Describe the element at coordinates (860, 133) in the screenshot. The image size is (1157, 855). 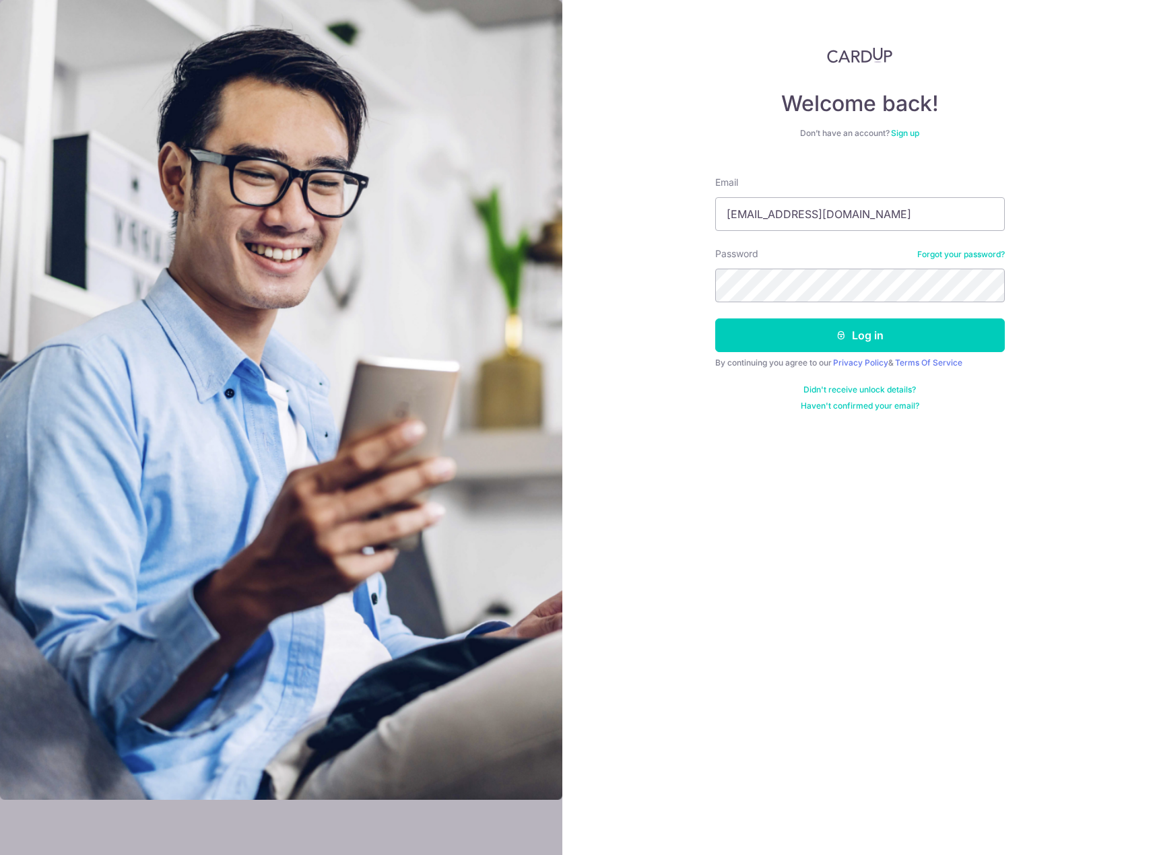
I see `div: Don’t have an account?` at that location.